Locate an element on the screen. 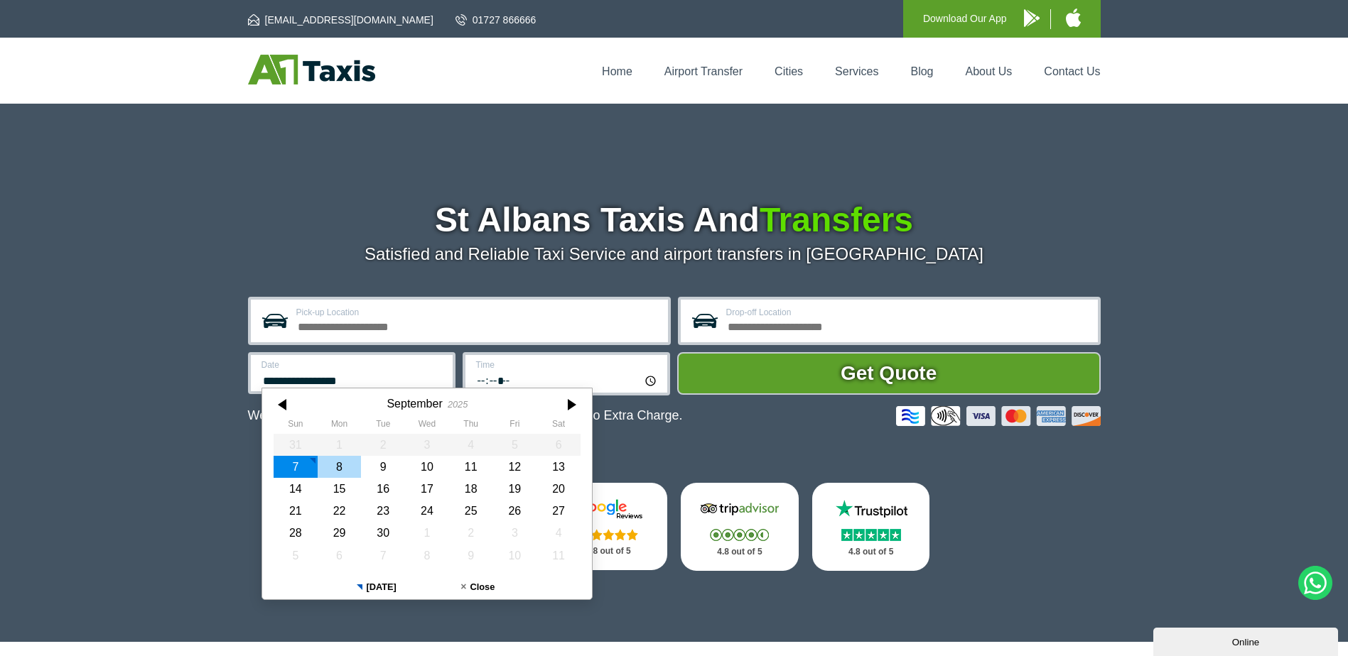  a: Trustpilot Stars 4.8 out of 5 is located at coordinates (871, 527).